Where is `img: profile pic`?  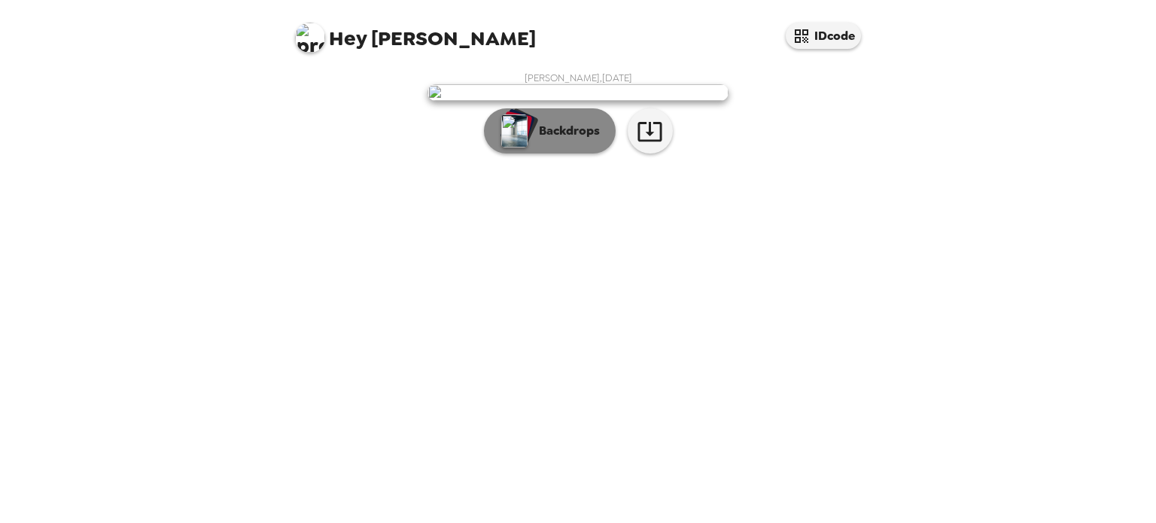 img: profile pic is located at coordinates (310, 38).